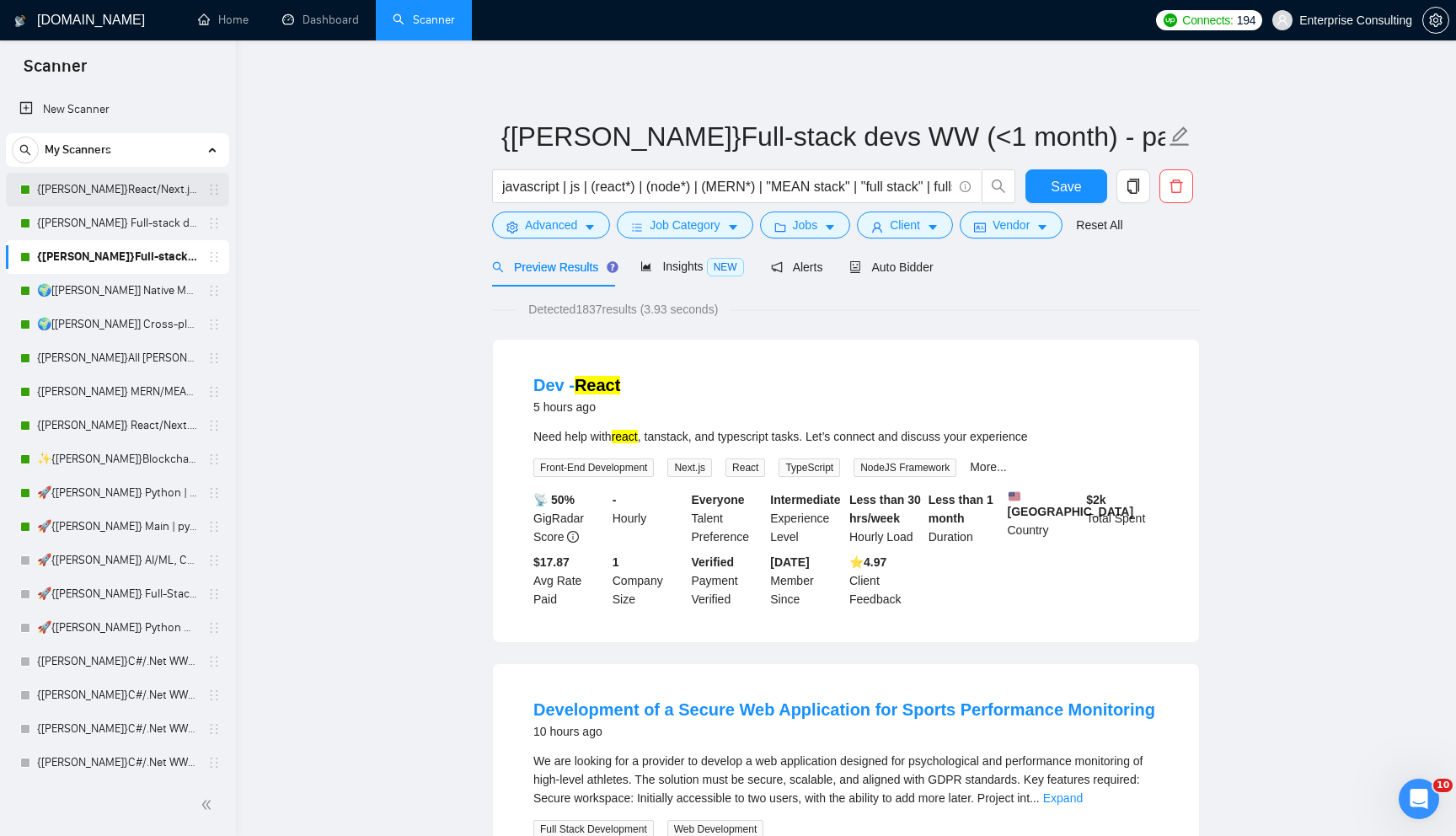 The height and width of the screenshot is (836, 1456). I want to click on span: info-circle, so click(965, 186).